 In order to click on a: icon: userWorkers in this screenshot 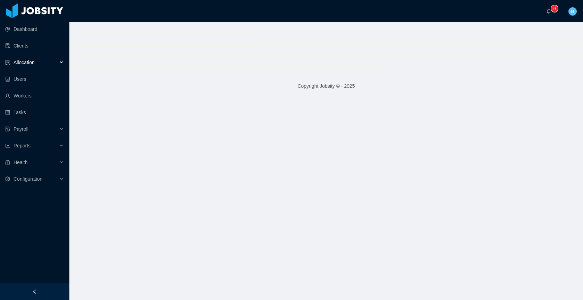, I will do `click(34, 96)`.